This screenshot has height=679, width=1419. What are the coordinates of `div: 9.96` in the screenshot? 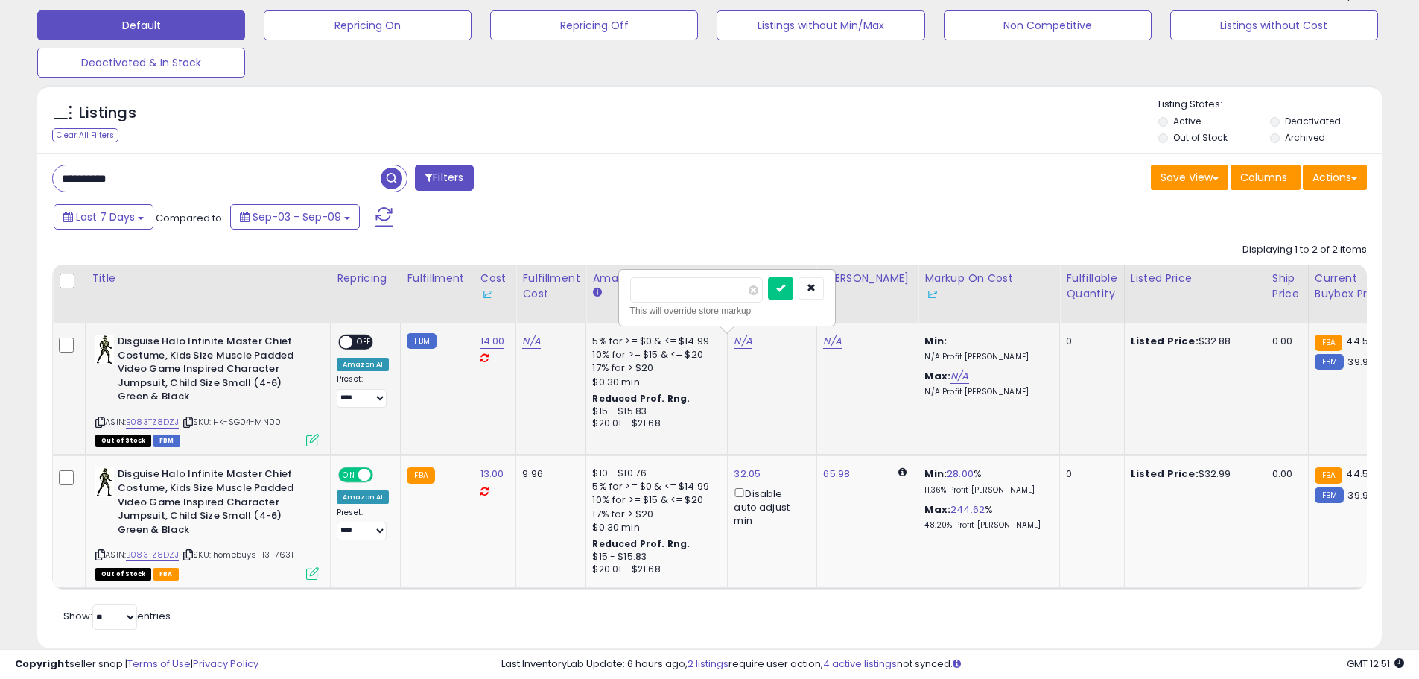 It's located at (548, 474).